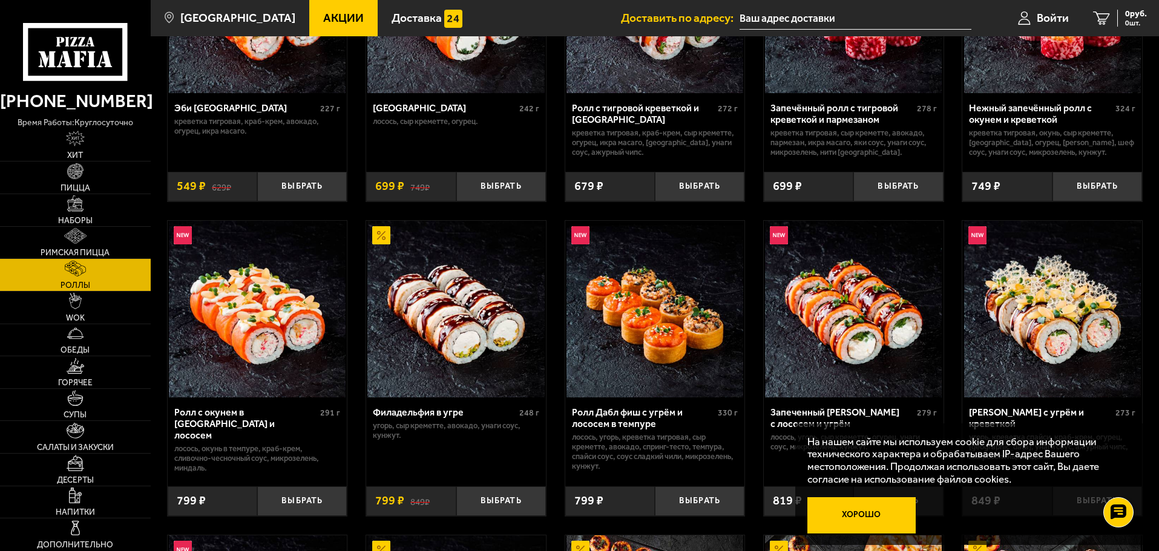 This screenshot has width=1159, height=551. Describe the element at coordinates (257, 309) in the screenshot. I see `a: НовинкаРолл с окунем в темпуре и лососем` at that location.